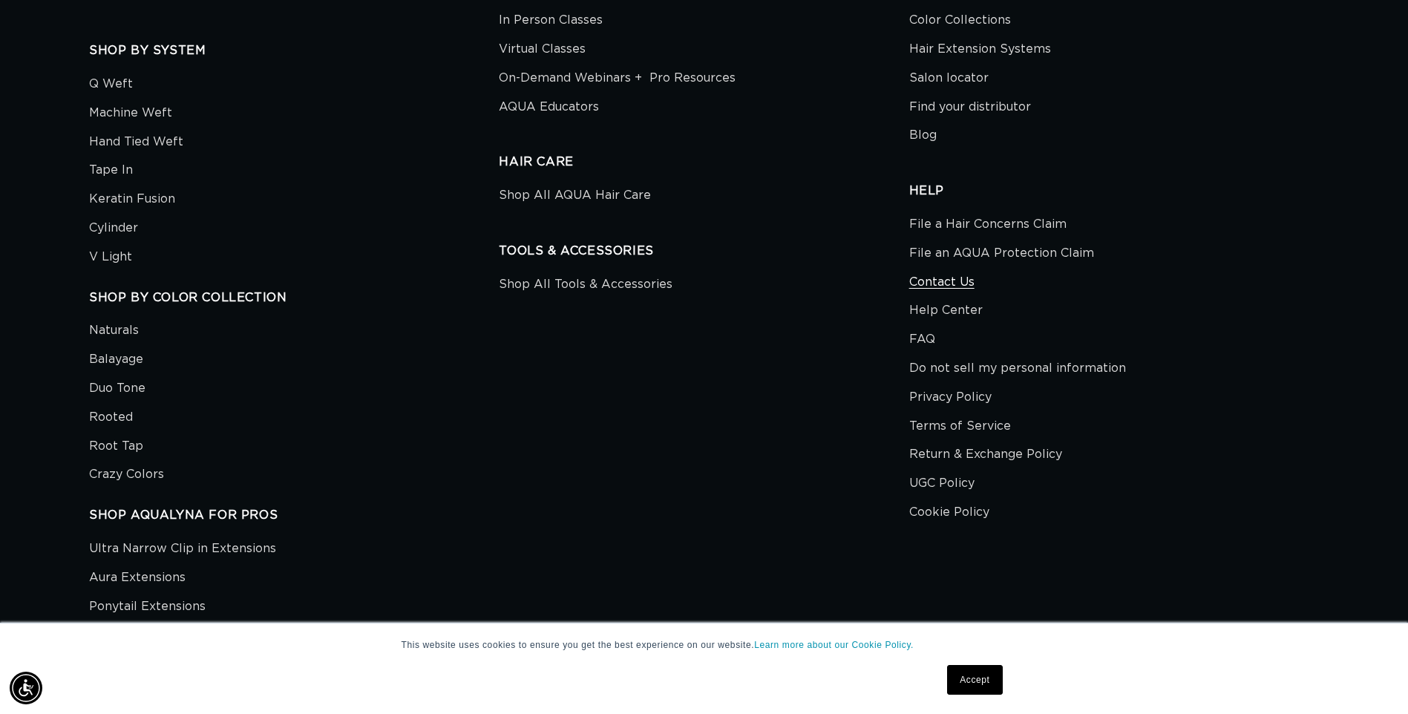  What do you see at coordinates (705, 645) in the screenshot?
I see `p: This website uses cookies to ensure you get the best experience on our website.` at bounding box center [705, 645].